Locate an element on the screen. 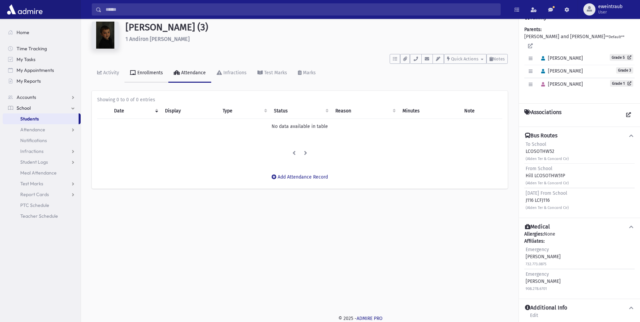  span: Notes is located at coordinates (498, 59).